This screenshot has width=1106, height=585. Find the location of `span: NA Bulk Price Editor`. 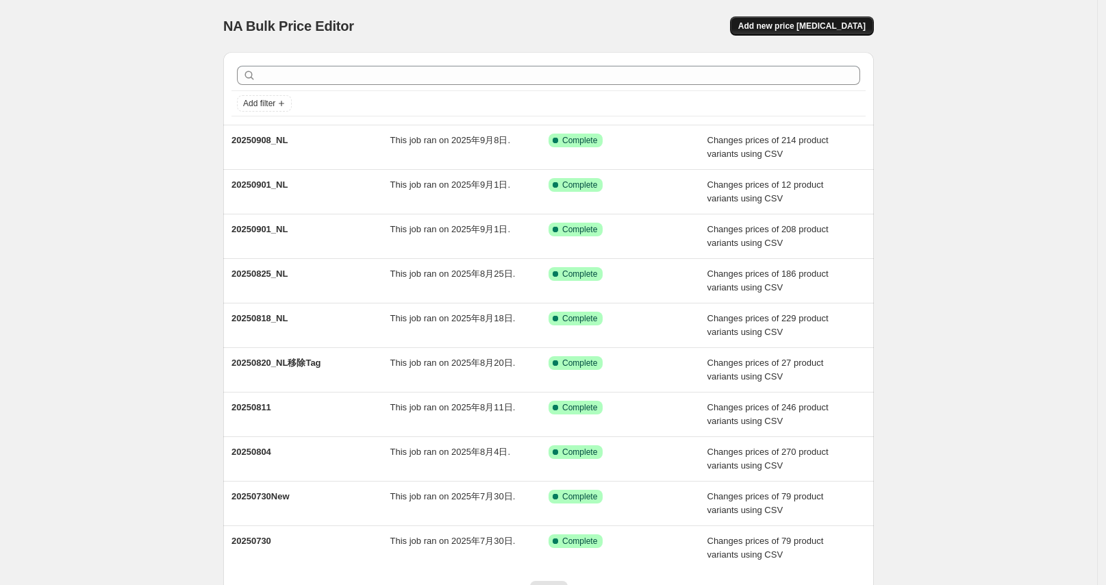

span: NA Bulk Price Editor is located at coordinates (288, 26).